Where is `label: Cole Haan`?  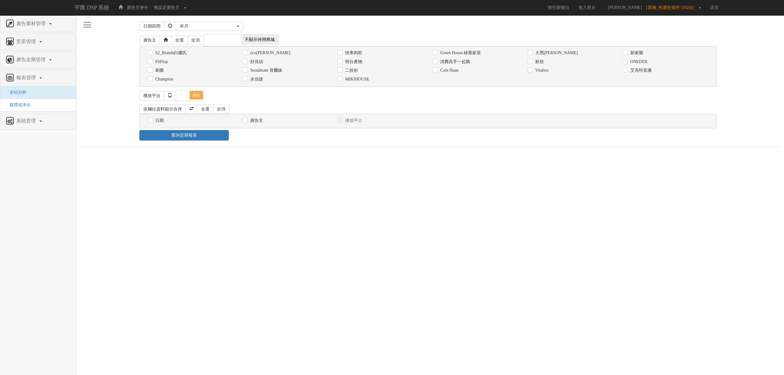 label: Cole Haan is located at coordinates (449, 70).